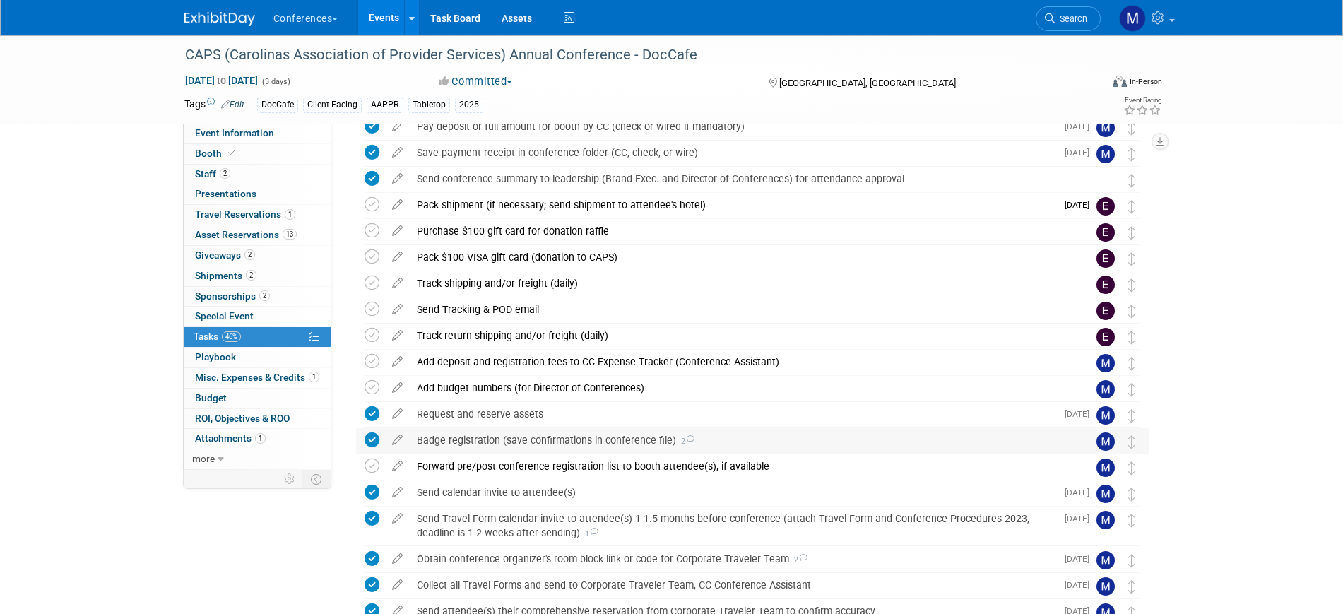 Image resolution: width=1343 pixels, height=614 pixels. I want to click on div: Send Tracking & POD email, so click(739, 309).